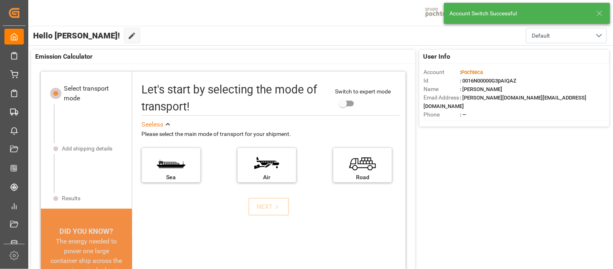 The height and width of the screenshot is (269, 613). I want to click on div: Please select the main mode of transport for your shipment., so click(271, 134).